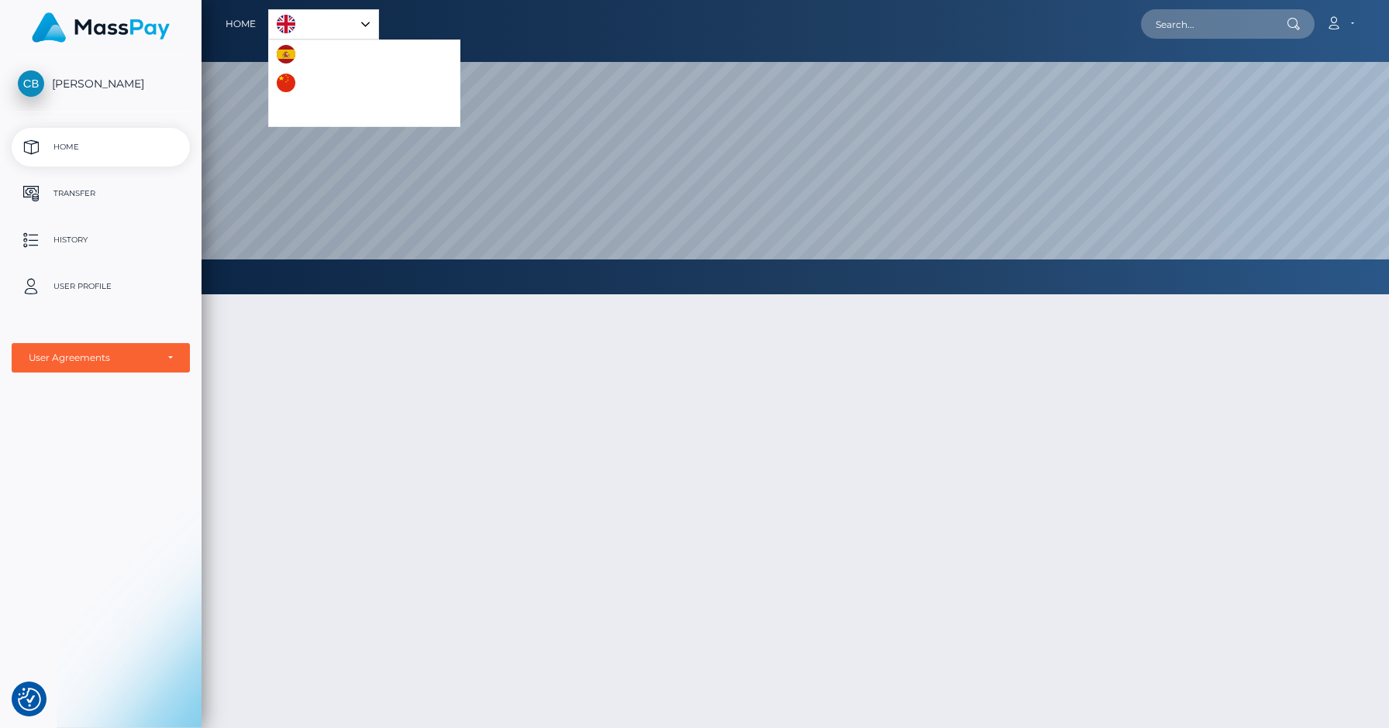  What do you see at coordinates (323, 24) in the screenshot?
I see `div: Language` at bounding box center [323, 24].